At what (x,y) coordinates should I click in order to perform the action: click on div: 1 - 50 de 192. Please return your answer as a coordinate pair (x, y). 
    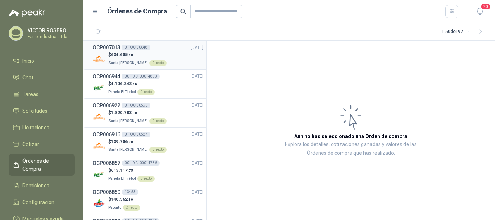
    Looking at the image, I should click on (463, 32).